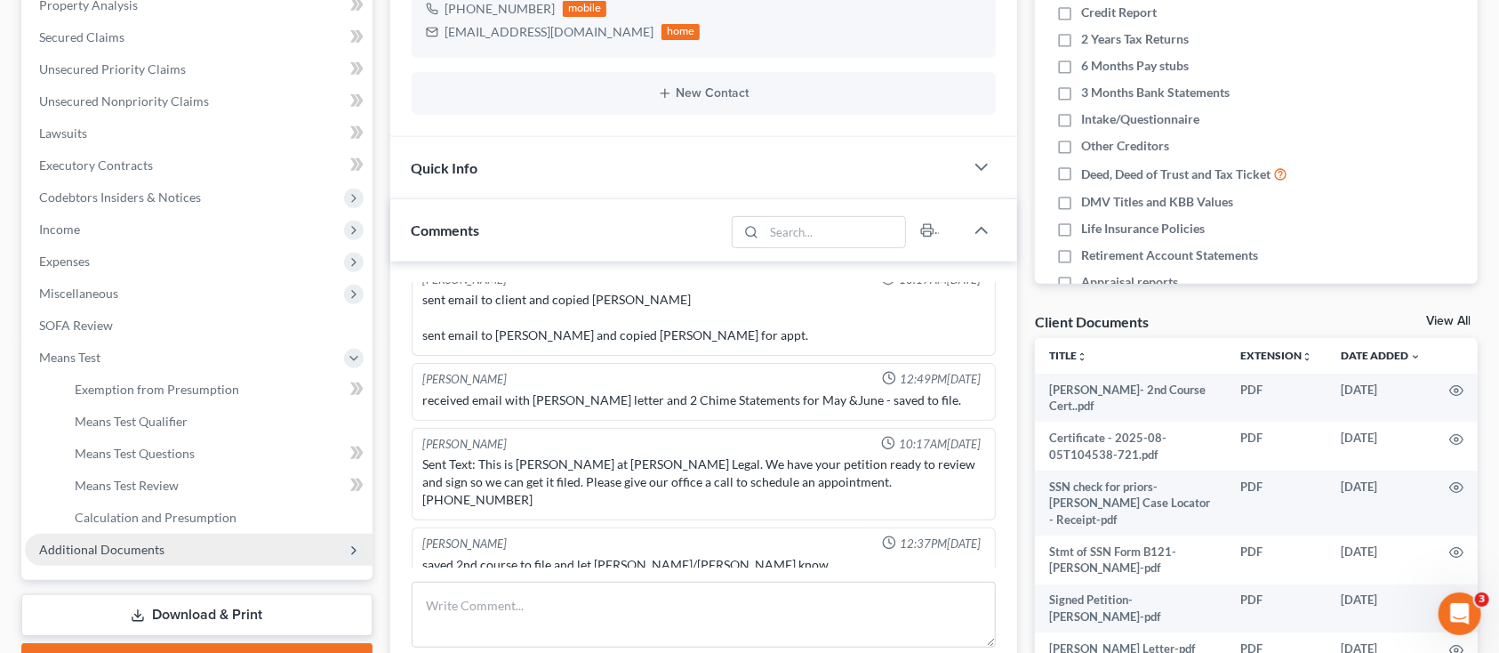  I want to click on span: Lawsuits, so click(63, 133).